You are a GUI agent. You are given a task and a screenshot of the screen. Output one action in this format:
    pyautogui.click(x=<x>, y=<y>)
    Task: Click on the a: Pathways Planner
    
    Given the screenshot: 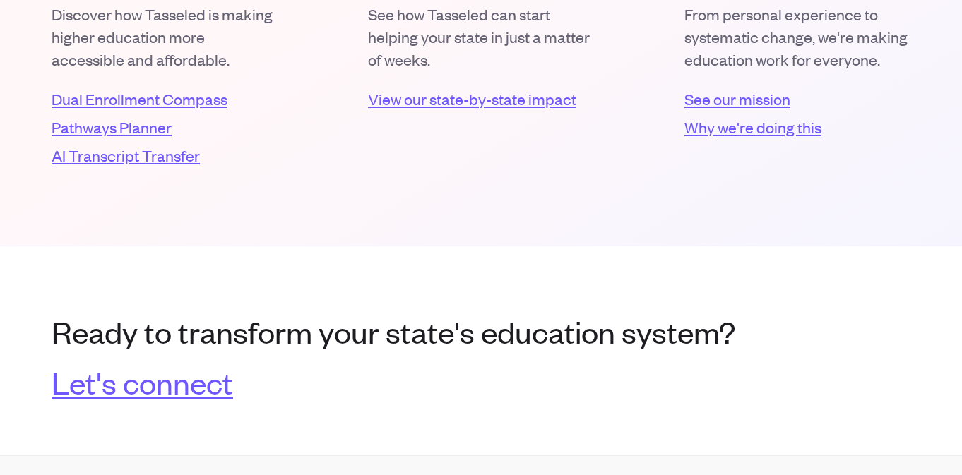 What is the action you would take?
    pyautogui.click(x=165, y=127)
    